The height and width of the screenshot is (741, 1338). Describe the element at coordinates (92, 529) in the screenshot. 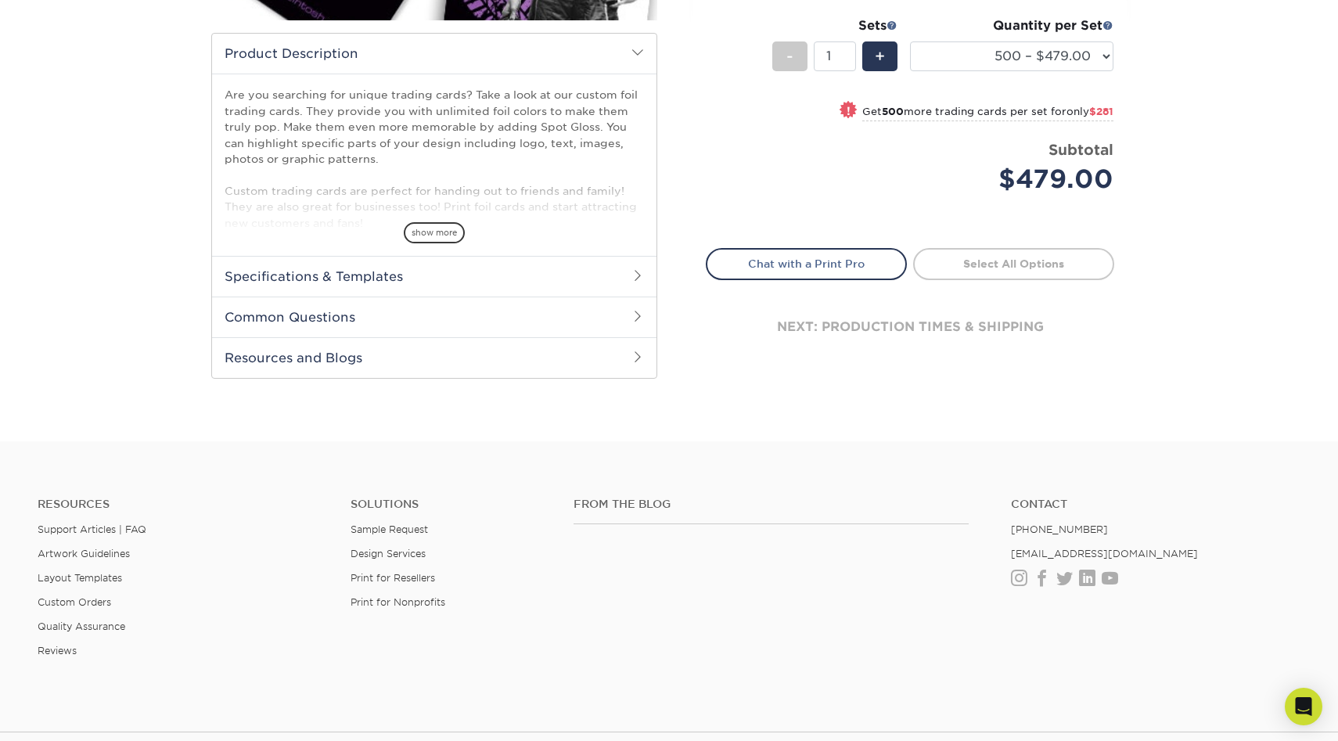

I see `a: Support Articles | FAQ` at that location.